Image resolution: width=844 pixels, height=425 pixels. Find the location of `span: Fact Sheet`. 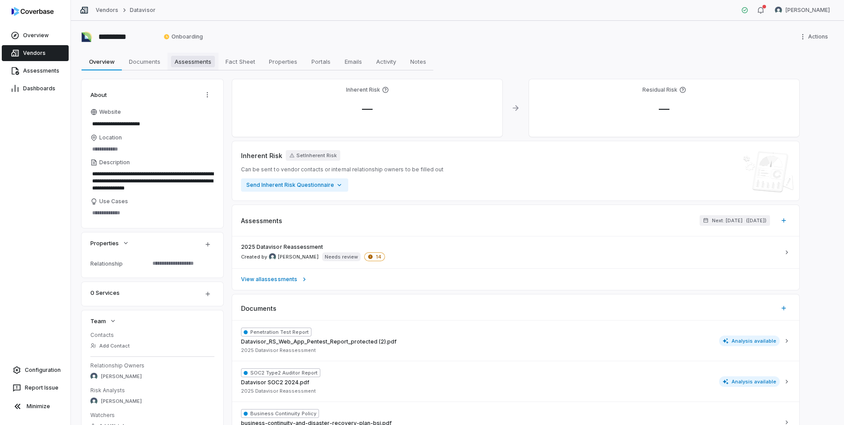

span: Fact Sheet is located at coordinates (240, 62).